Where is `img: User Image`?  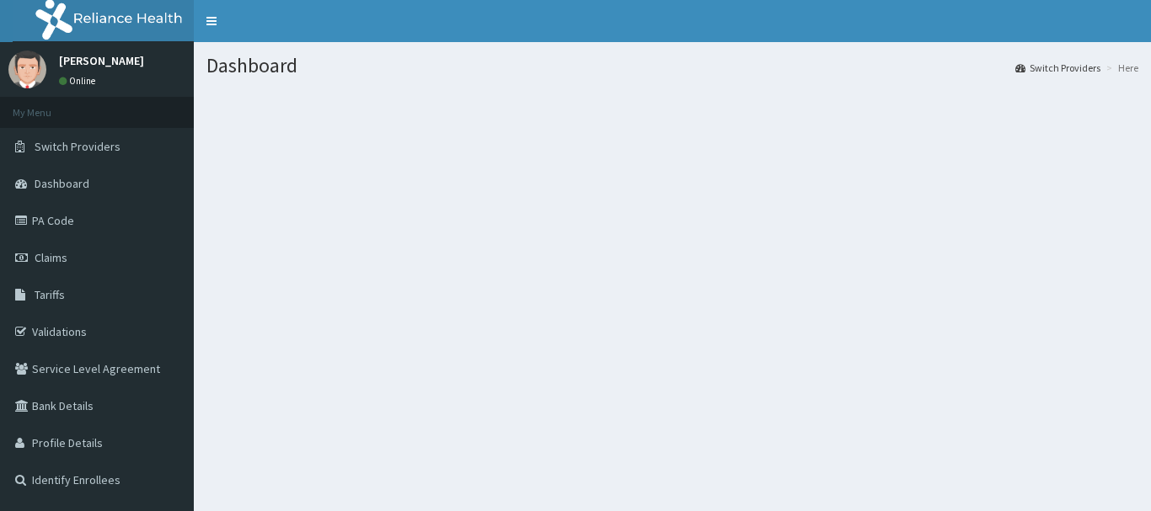
img: User Image is located at coordinates (27, 69).